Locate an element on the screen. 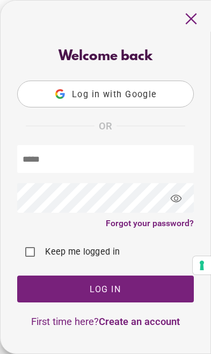 This screenshot has height=354, width=211. button: Your consent preferences for tracking technologies is located at coordinates (202, 265).